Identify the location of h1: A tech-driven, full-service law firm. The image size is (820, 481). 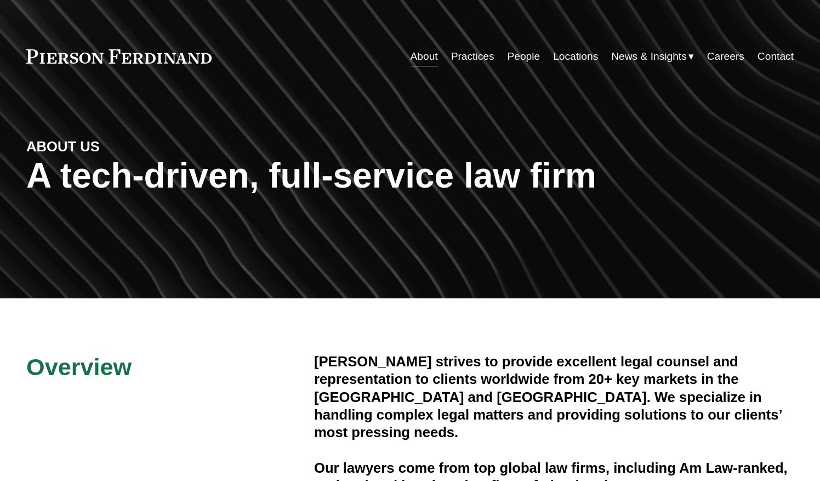
(410, 175).